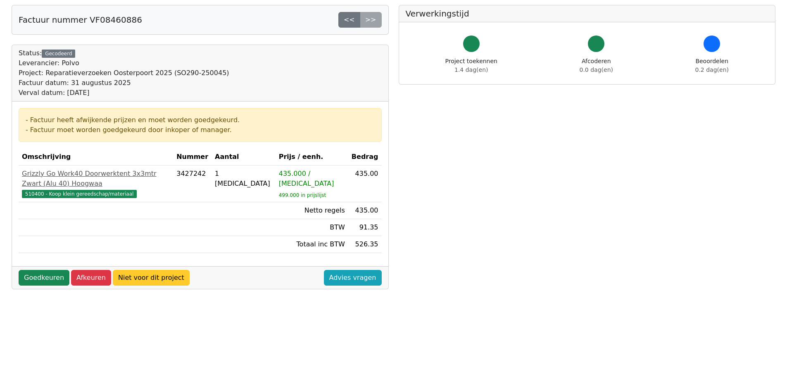 This screenshot has height=376, width=787. I want to click on div: Afcoderen, so click(596, 66).